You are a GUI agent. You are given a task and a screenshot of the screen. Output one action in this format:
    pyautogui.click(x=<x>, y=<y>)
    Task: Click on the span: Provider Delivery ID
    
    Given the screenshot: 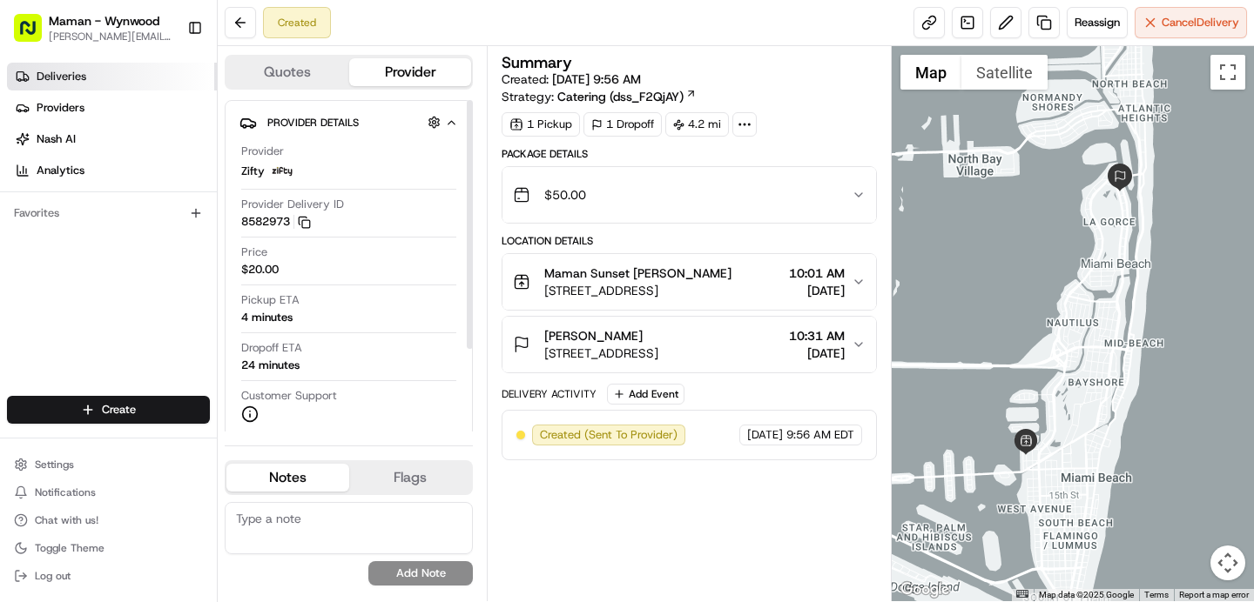 What is the action you would take?
    pyautogui.click(x=293, y=205)
    